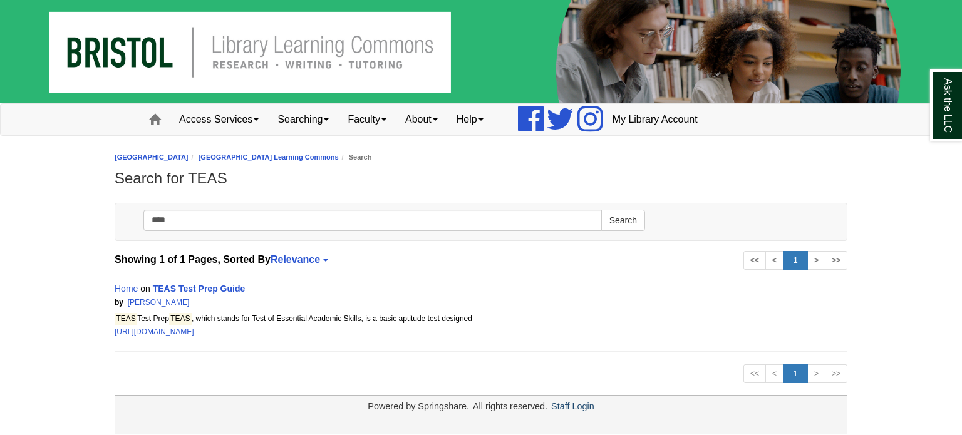  I want to click on a: Relevance, so click(298, 259).